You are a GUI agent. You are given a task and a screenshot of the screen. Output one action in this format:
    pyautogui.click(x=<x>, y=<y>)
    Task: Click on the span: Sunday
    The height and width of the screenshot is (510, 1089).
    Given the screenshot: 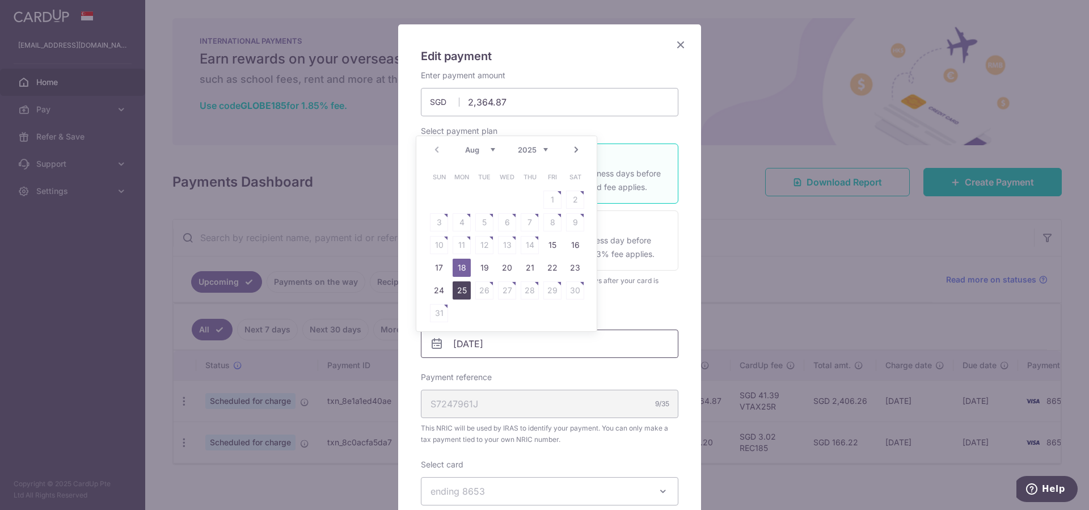 What is the action you would take?
    pyautogui.click(x=439, y=177)
    